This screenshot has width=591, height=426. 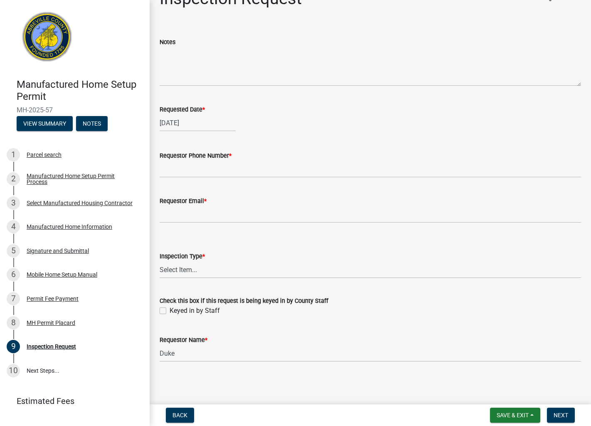 I want to click on span: Back, so click(x=180, y=415).